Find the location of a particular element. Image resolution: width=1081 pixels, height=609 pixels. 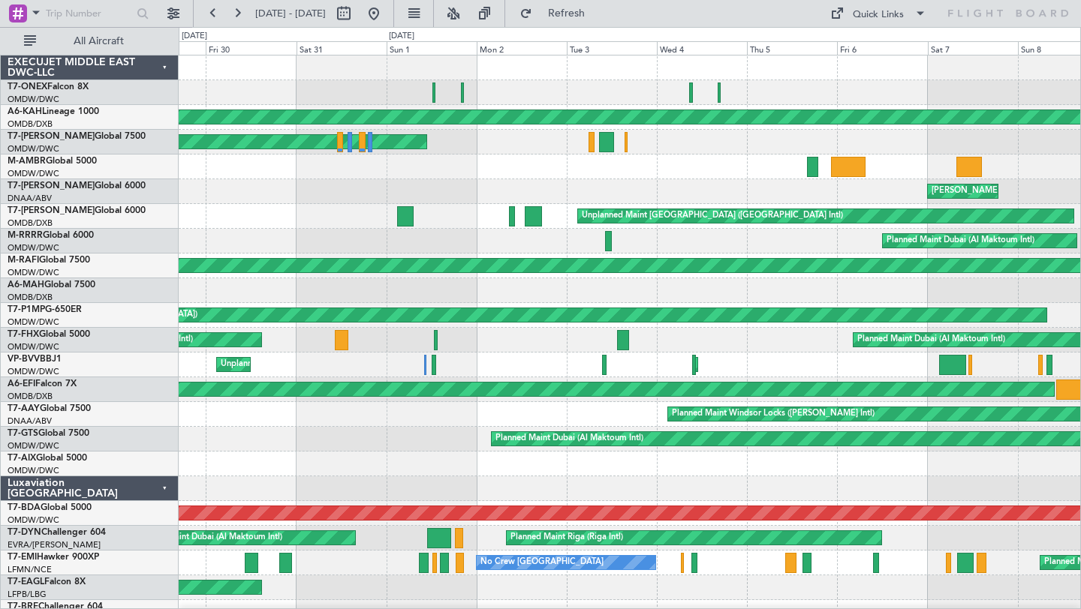

span: A6-KAH is located at coordinates (25, 112).